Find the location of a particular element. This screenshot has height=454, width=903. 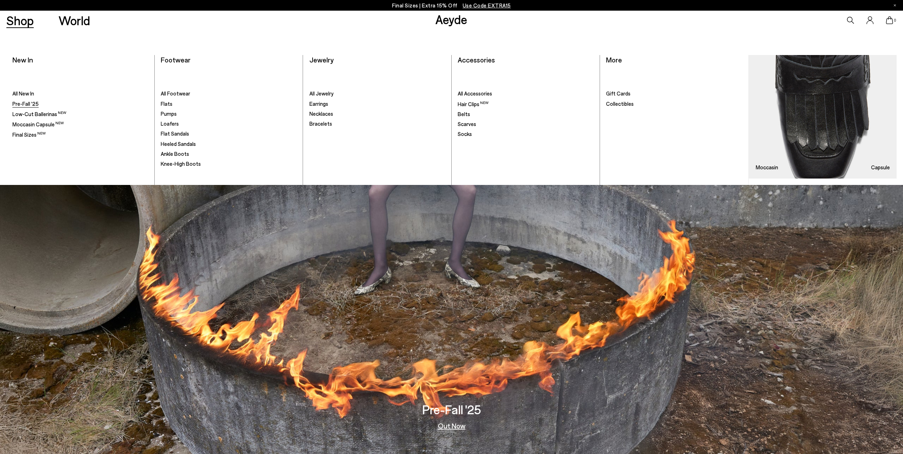

span: Knee-High Boots is located at coordinates (181, 163).